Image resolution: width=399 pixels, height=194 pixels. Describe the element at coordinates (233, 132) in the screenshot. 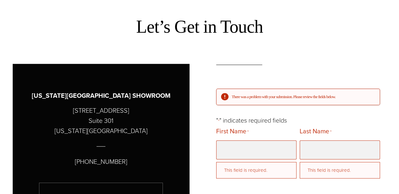

I see `label: First Name` at that location.